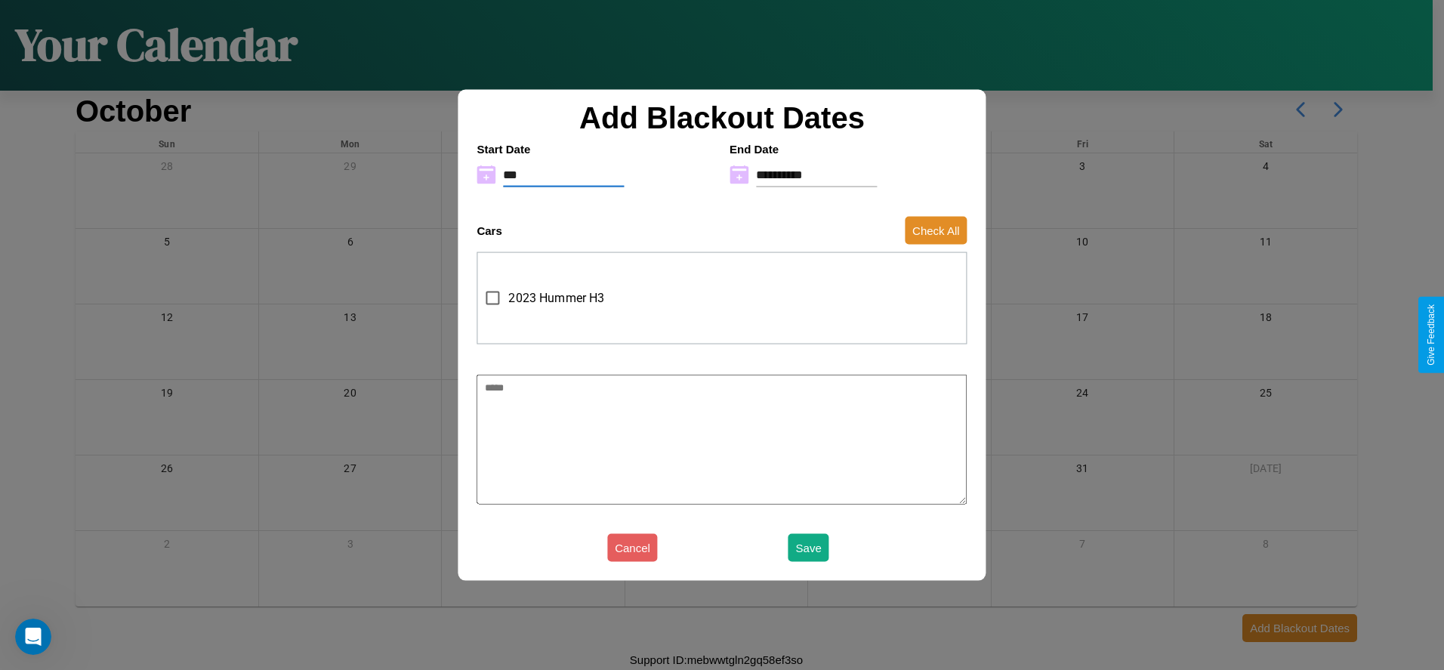 The height and width of the screenshot is (670, 1444). I want to click on button: Check All, so click(936, 230).